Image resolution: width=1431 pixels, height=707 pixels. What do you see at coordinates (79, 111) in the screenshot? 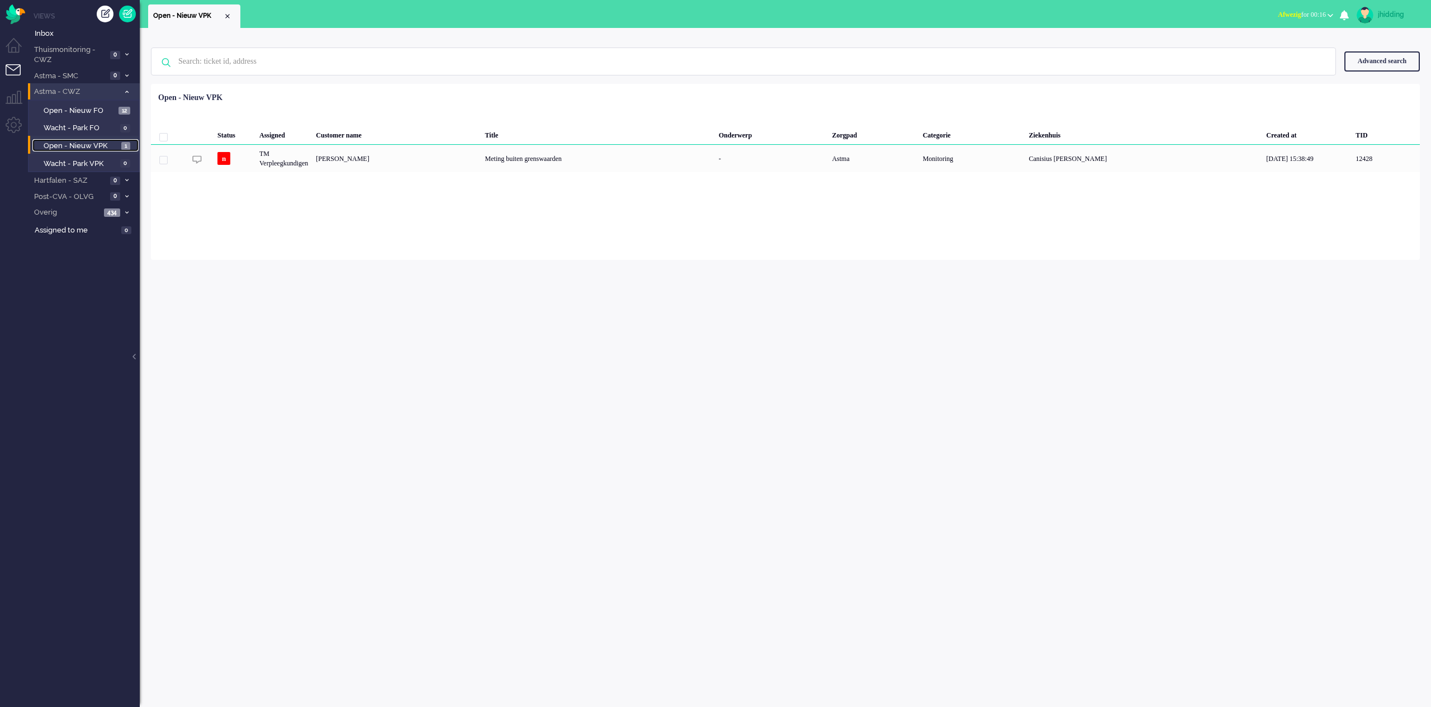
I see `span: Open - Nieuw FO` at bounding box center [79, 111].